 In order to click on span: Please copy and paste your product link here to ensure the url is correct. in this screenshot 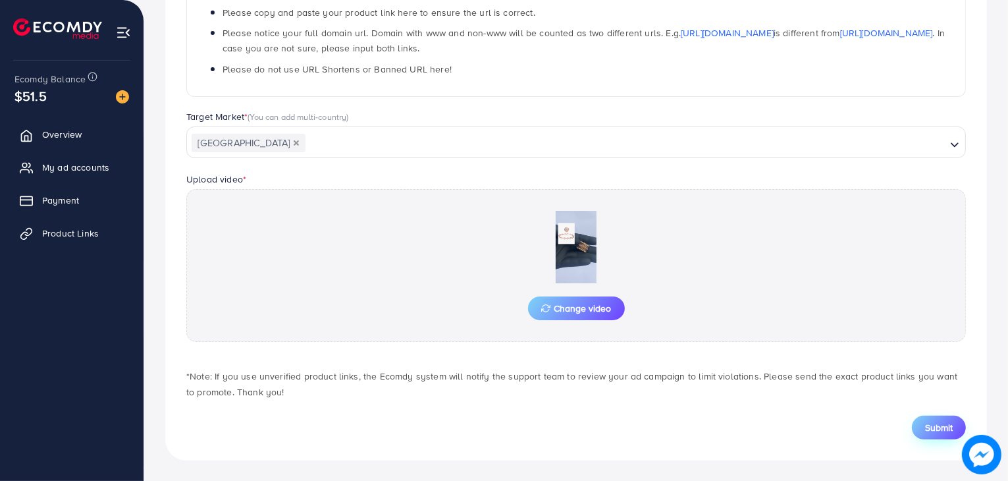, I will do `click(379, 13)`.